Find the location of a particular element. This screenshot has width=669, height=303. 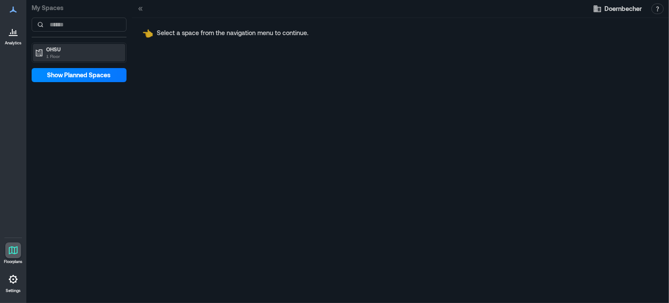

a: Settings is located at coordinates (13, 283).